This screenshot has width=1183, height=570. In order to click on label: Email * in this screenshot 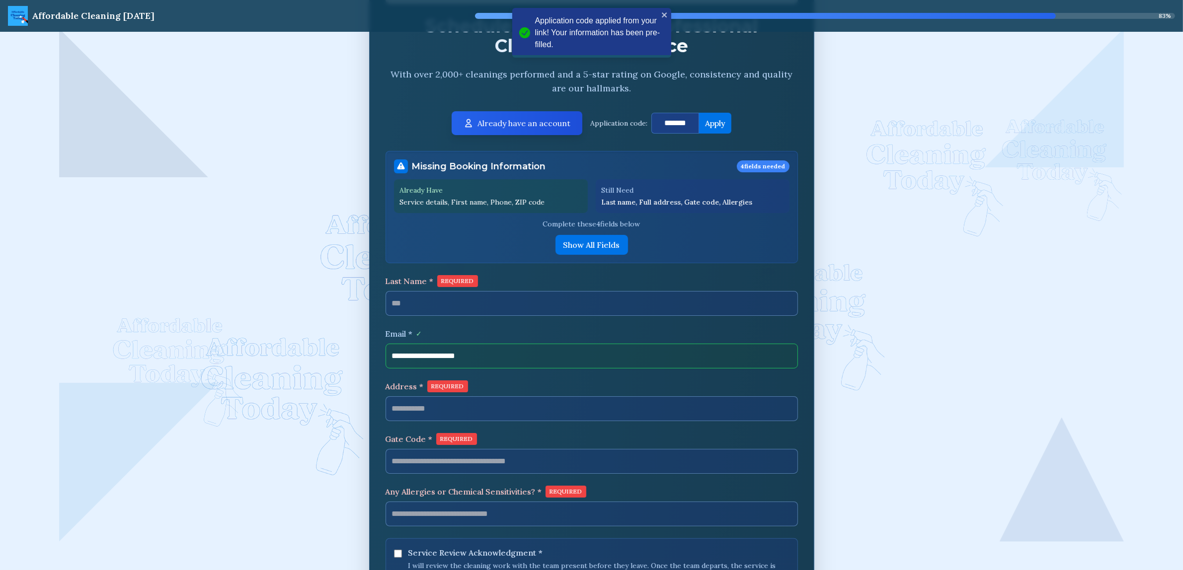, I will do `click(592, 334)`.